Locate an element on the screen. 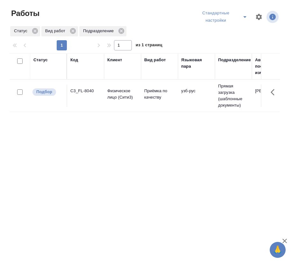 This screenshot has height=277, width=292. td: Прямая загрузка (шаблонные документы) is located at coordinates (234, 96).